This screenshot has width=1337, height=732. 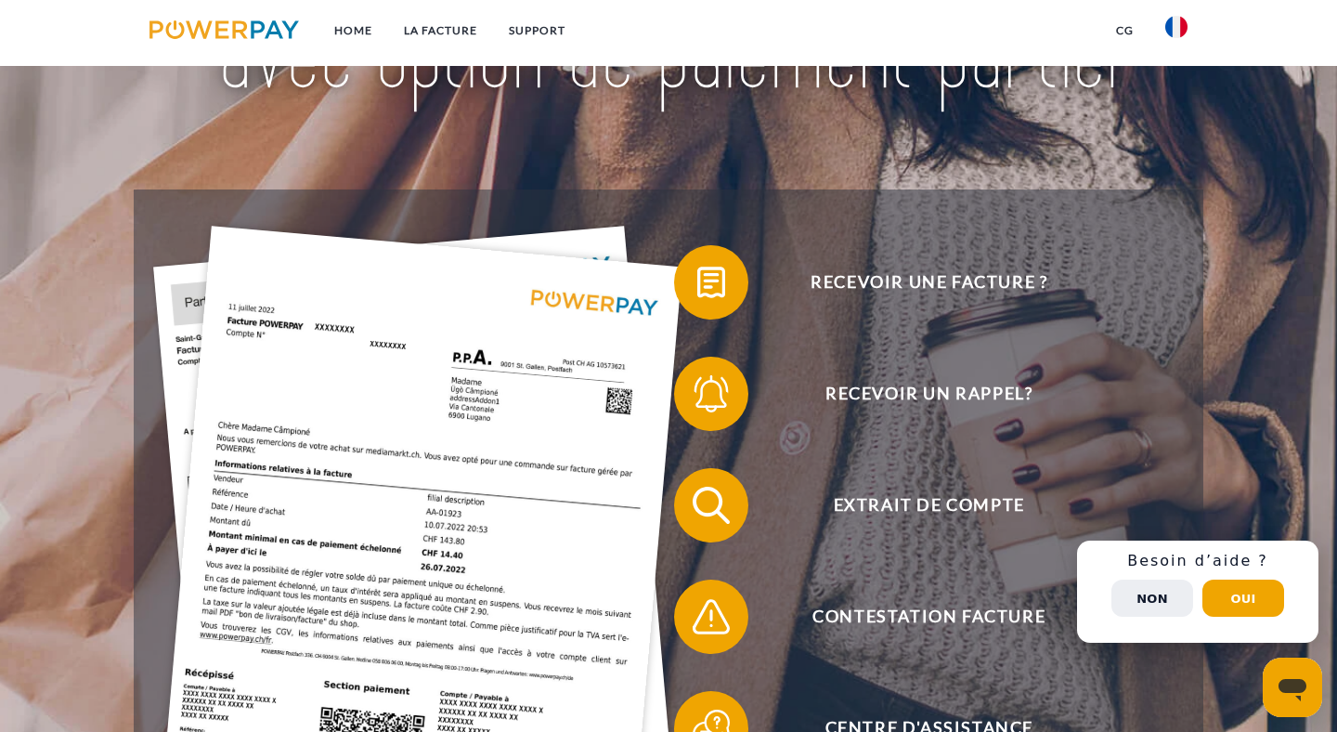 What do you see at coordinates (916, 282) in the screenshot?
I see `button: Recevoir une facture ?` at bounding box center [916, 282].